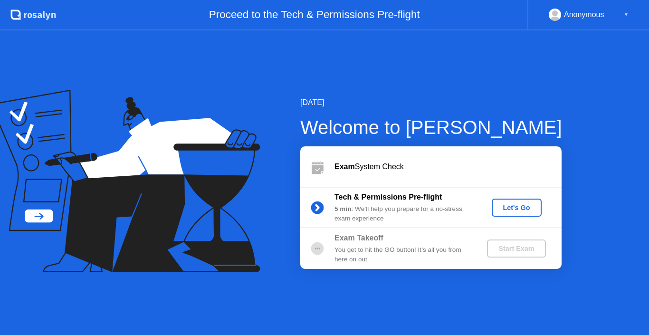 This screenshot has width=649, height=335. What do you see at coordinates (516, 208) in the screenshot?
I see `div: Let's Go` at bounding box center [516, 208].